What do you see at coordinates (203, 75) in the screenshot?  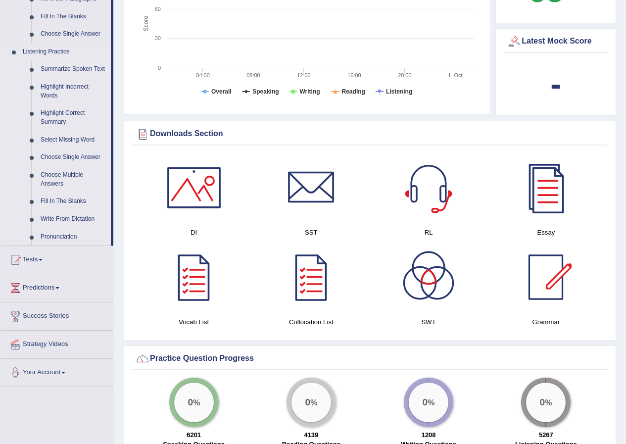 I see `text: 04:00` at bounding box center [203, 75].